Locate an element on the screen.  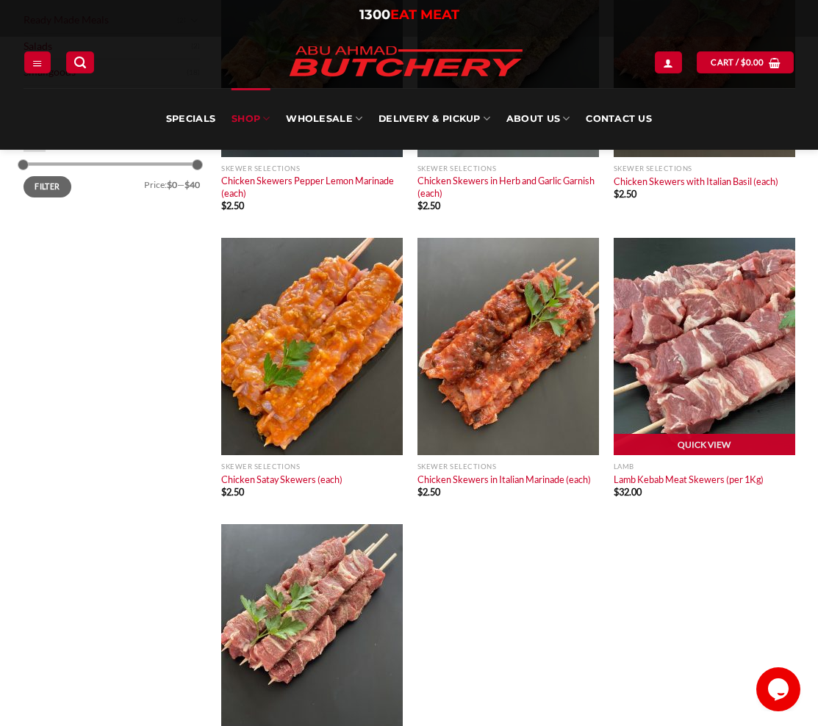
a: Menu is located at coordinates (37, 62).